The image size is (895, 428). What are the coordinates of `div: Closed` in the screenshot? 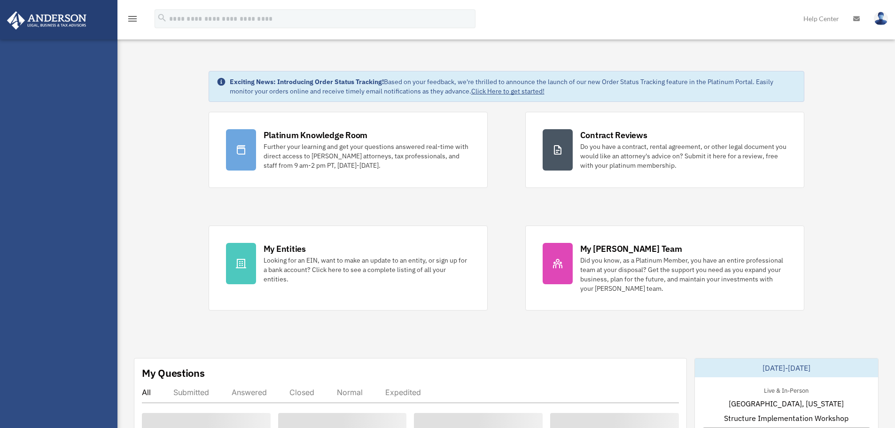 It's located at (301, 392).